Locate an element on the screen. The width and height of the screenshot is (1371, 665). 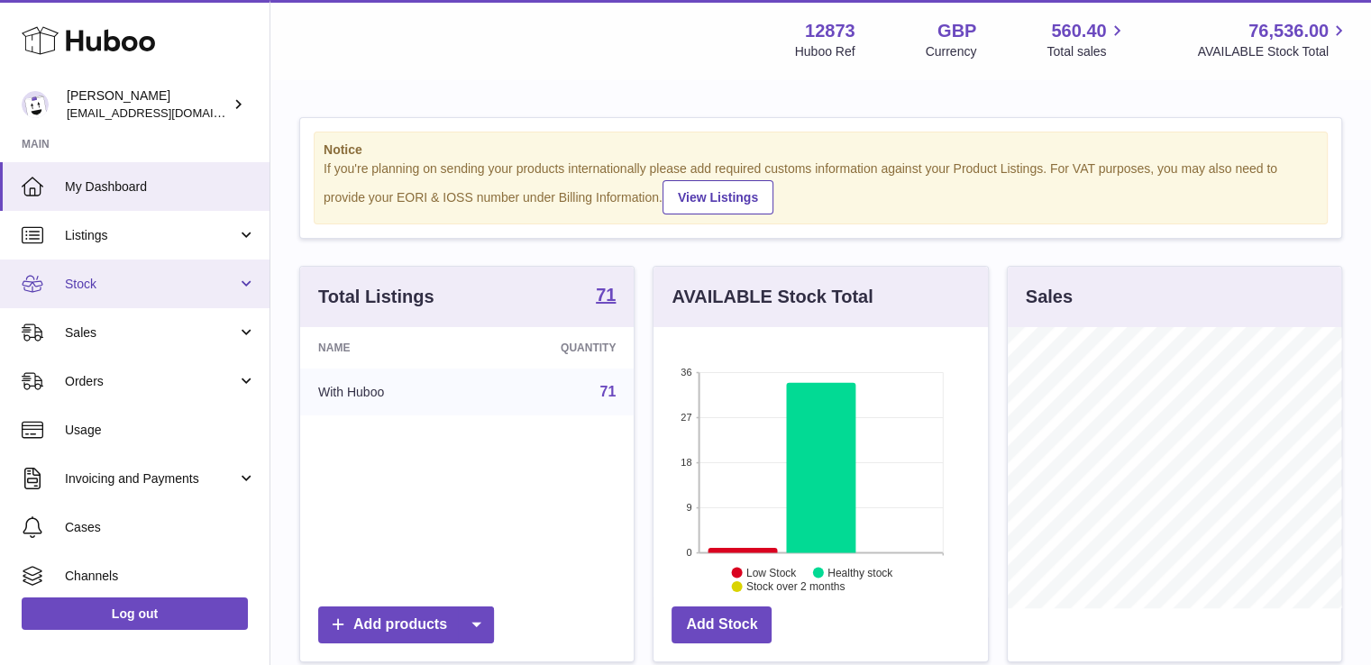
span: 76,536.00 is located at coordinates (1288, 31).